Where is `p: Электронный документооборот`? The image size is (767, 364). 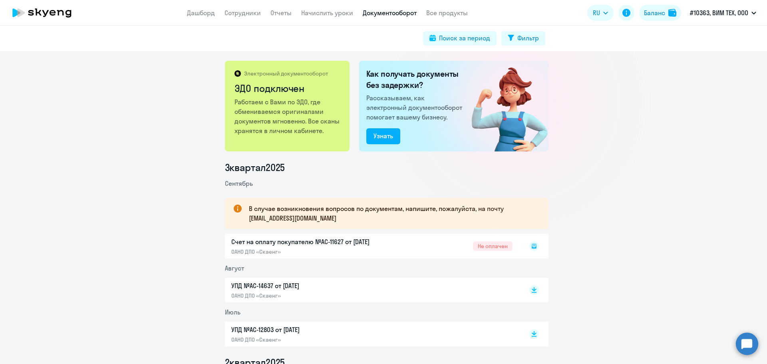 p: Электронный документооборот is located at coordinates (286, 74).